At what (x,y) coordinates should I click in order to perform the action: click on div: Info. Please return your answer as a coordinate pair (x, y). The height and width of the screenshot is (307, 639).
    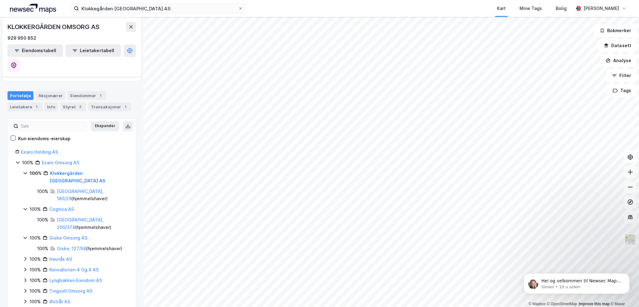
    Looking at the image, I should click on (51, 107).